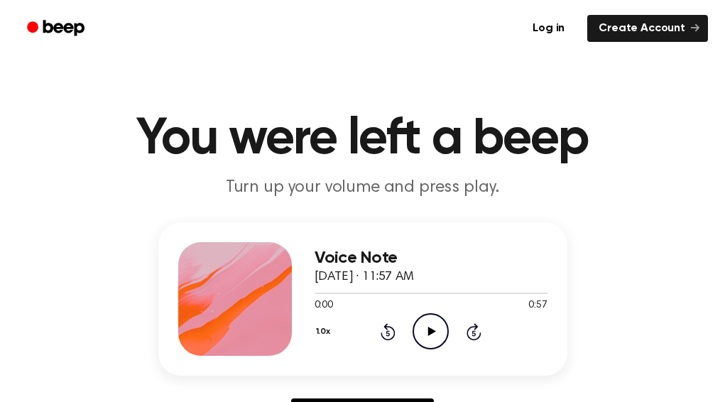 This screenshot has height=402, width=725. I want to click on span: 0:57, so click(538, 305).